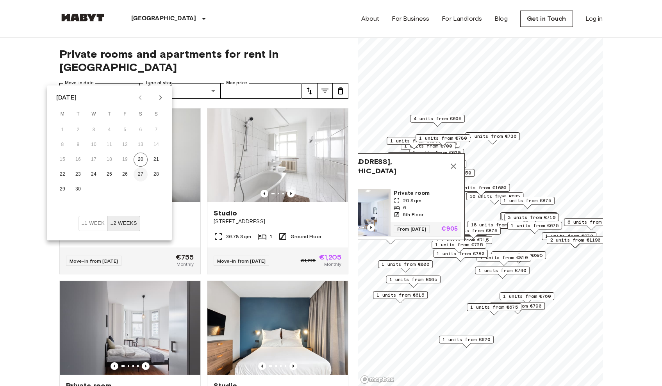  What do you see at coordinates (462, 19) in the screenshot?
I see `a: For Landlords` at bounding box center [462, 19].